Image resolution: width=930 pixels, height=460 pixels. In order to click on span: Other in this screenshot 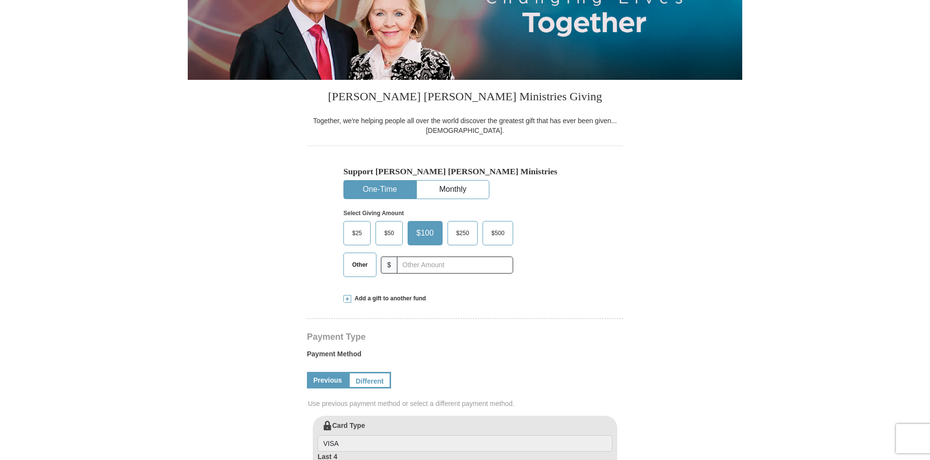, I will do `click(360, 265)`.